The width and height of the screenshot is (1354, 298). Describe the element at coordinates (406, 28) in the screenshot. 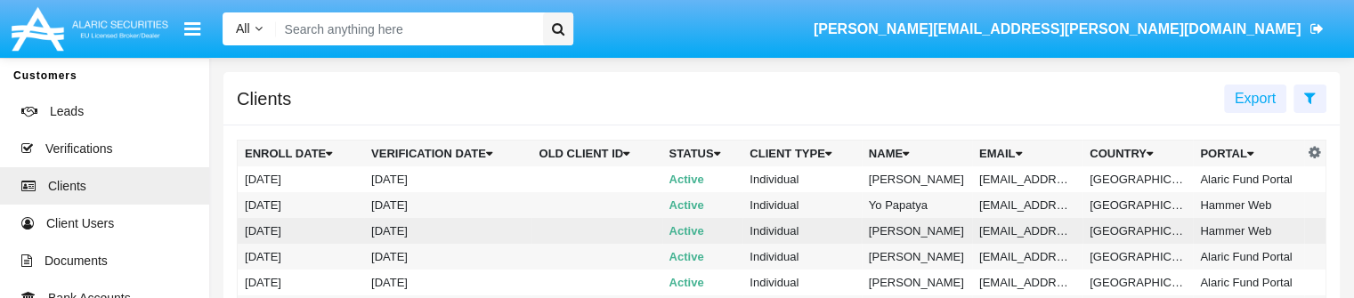

I see `input: Search` at that location.